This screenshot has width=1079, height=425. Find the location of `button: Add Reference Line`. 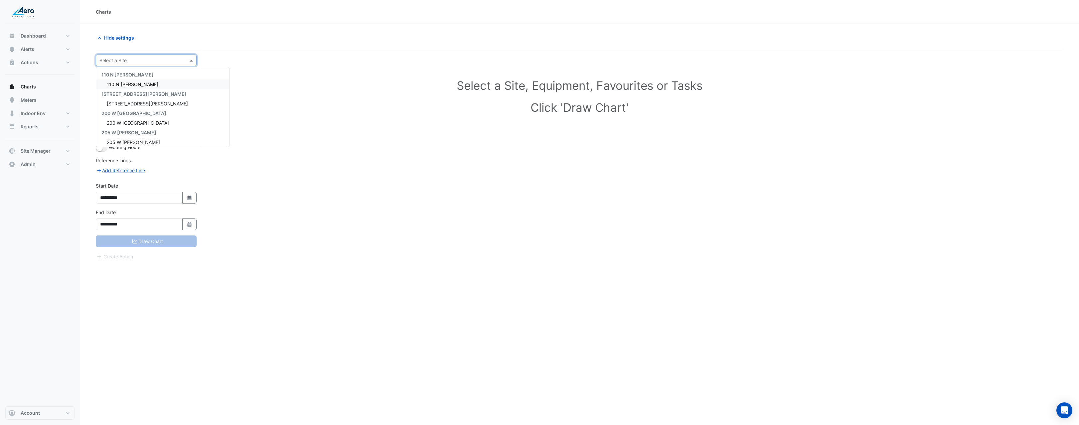

button: Add Reference Line is located at coordinates (120, 170).